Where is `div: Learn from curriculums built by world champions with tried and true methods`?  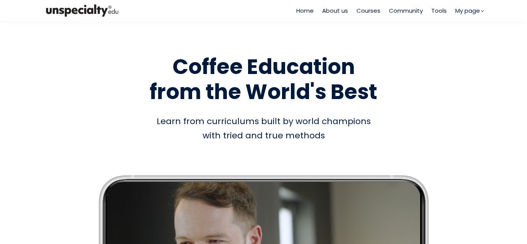
div: Learn from curriculums built by world champions with tried and true methods is located at coordinates (264, 129).